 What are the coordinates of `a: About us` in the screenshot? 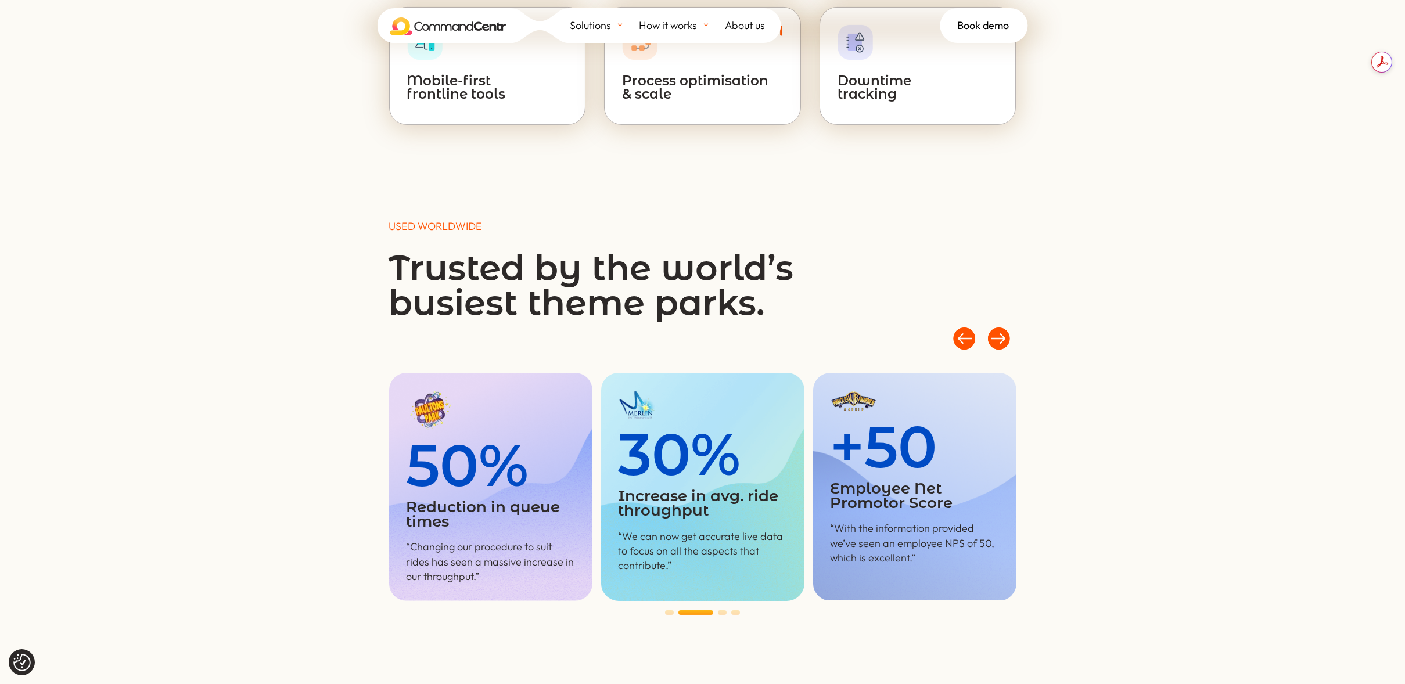 It's located at (753, 26).